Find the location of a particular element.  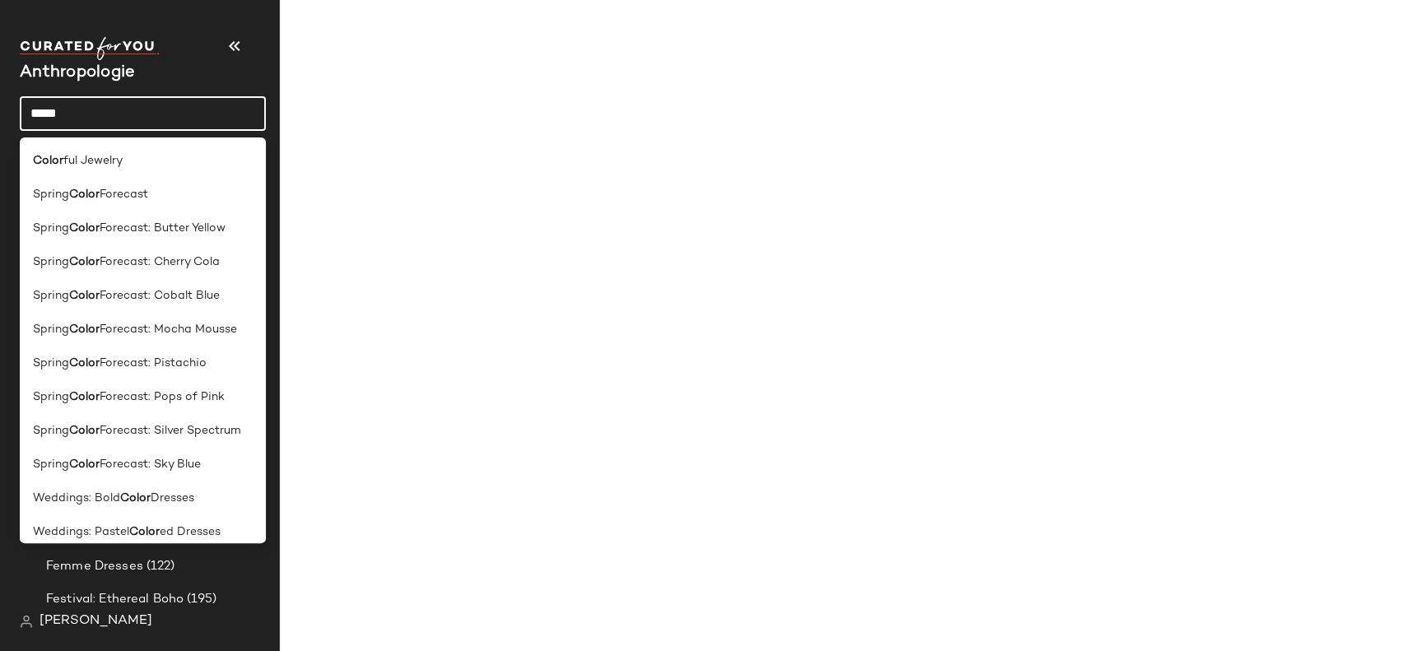

span: Forecast: Butter Yellow is located at coordinates (162, 228).